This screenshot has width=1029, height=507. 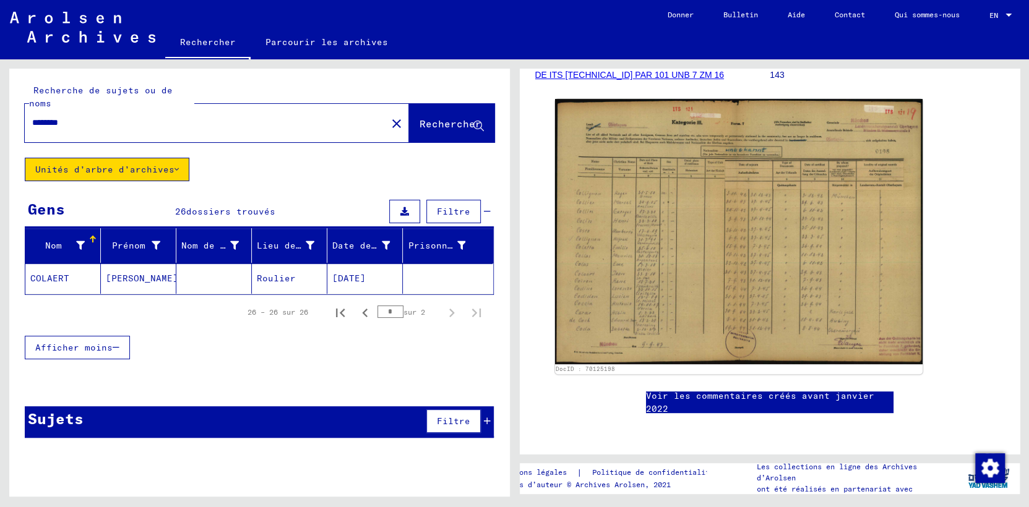 What do you see at coordinates (181, 212) in the screenshot?
I see `span: 26` at bounding box center [181, 212].